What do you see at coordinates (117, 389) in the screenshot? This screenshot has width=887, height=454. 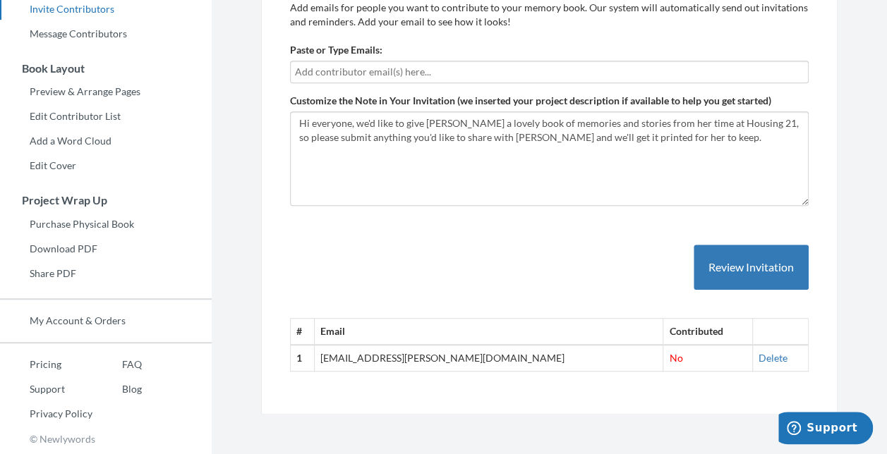 I see `a: Blog` at bounding box center [117, 389].